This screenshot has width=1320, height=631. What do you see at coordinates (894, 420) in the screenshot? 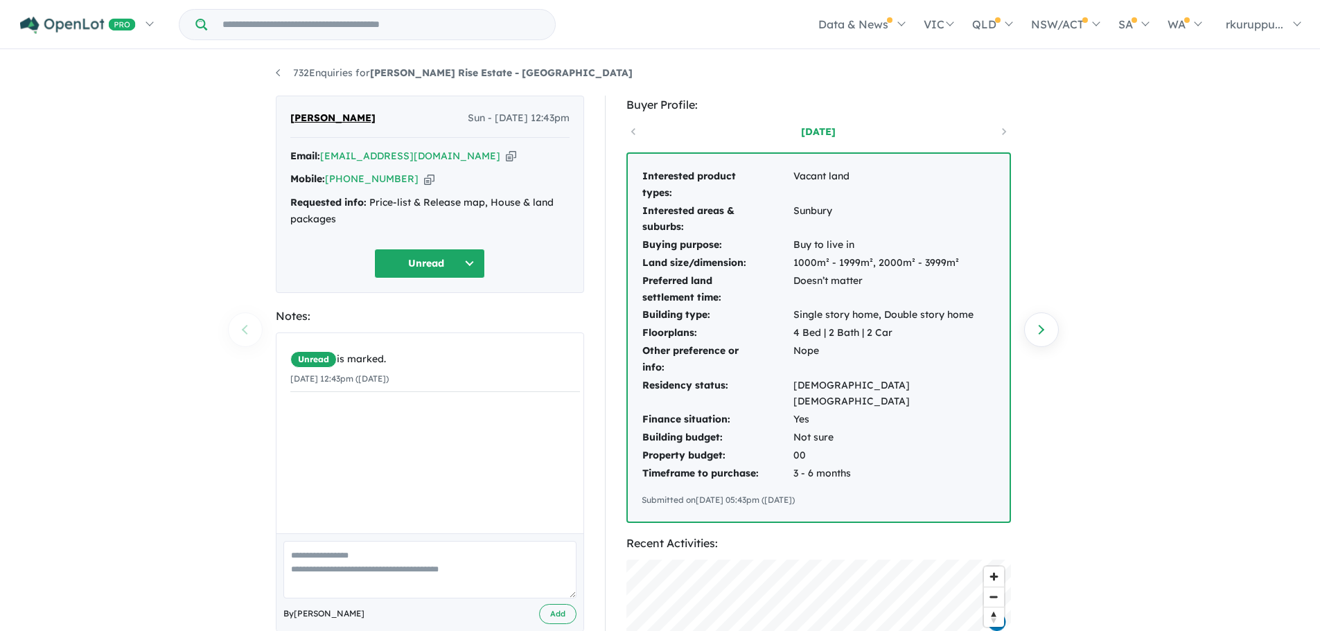
I see `td: Yes` at bounding box center [894, 420].